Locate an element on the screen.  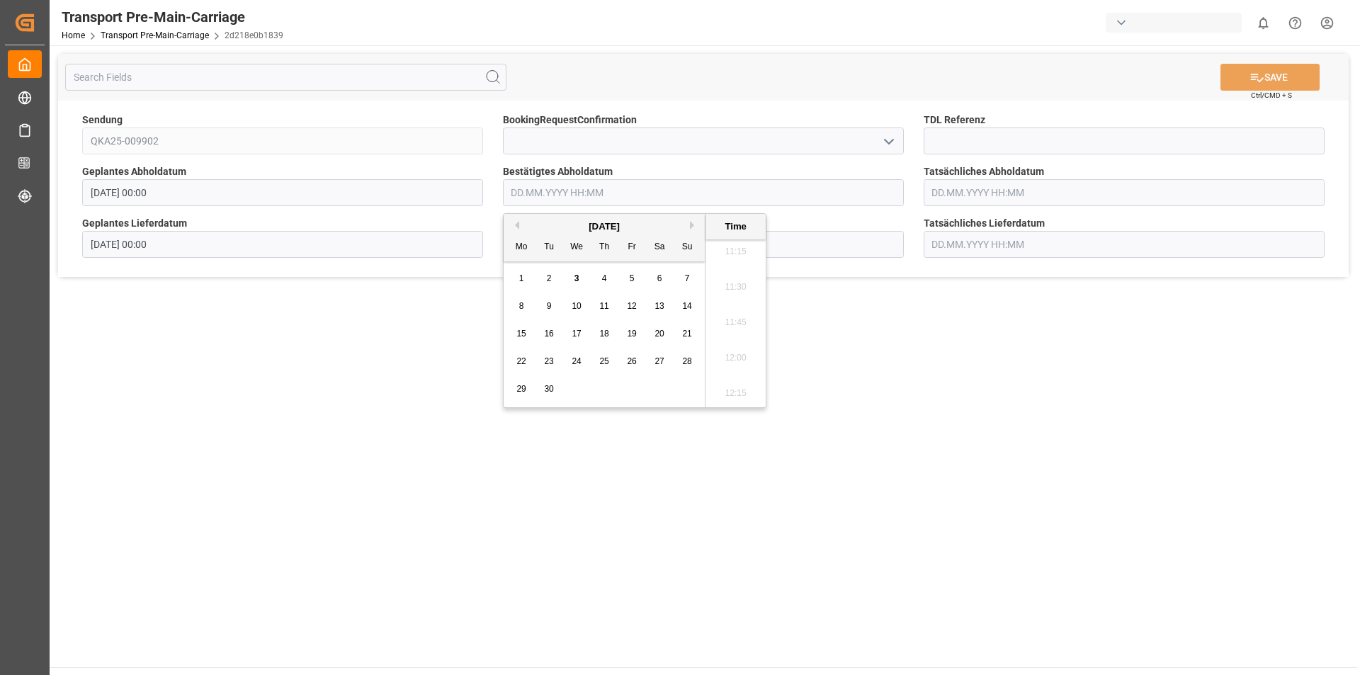
div: Choose Thursday, September 4th, 2025 is located at coordinates (604, 278).